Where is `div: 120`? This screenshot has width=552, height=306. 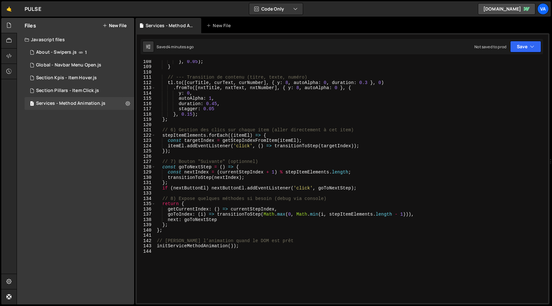
div: 120 is located at coordinates (146, 125).